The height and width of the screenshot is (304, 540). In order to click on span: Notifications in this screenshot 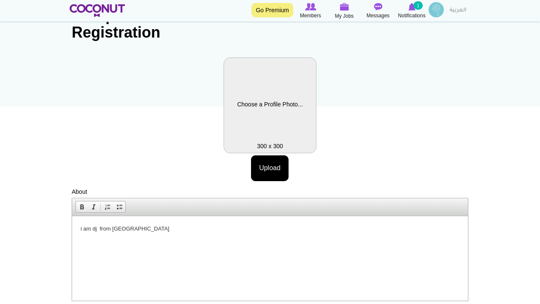, I will do `click(412, 16)`.